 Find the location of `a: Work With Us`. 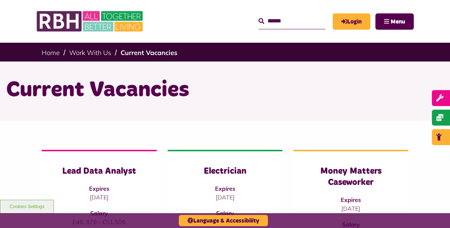

a: Work With Us is located at coordinates (90, 53).